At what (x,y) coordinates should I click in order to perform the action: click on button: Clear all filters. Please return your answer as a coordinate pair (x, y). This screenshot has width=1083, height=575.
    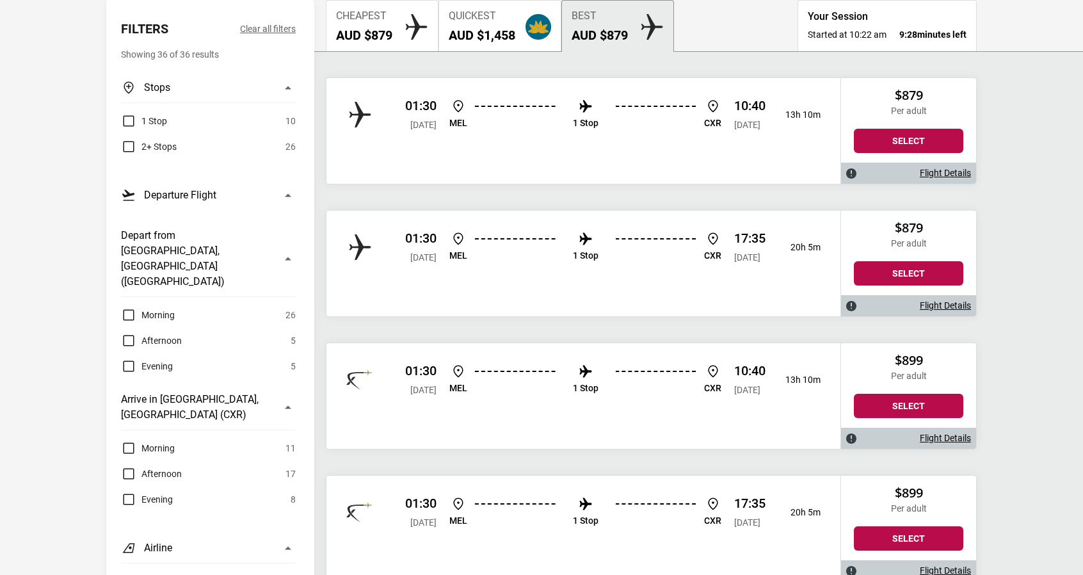
    Looking at the image, I should click on (268, 29).